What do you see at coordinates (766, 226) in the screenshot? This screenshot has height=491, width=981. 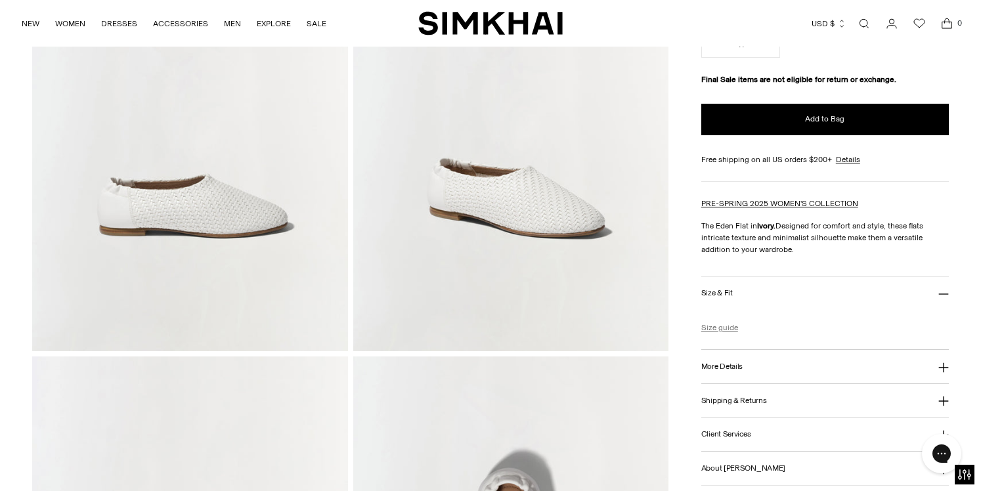 I see `strong: Ivory.` at bounding box center [766, 226].